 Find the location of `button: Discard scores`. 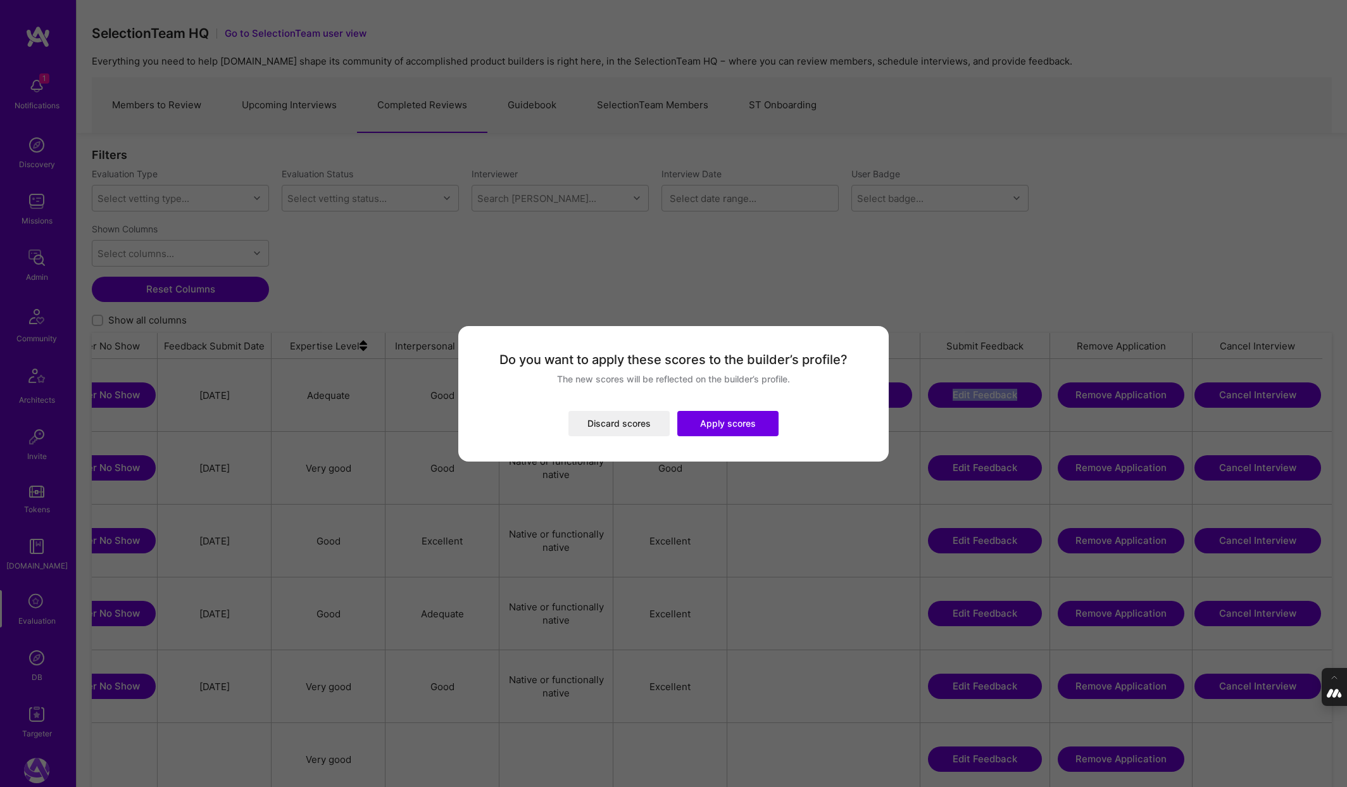

button: Discard scores is located at coordinates (619, 424).